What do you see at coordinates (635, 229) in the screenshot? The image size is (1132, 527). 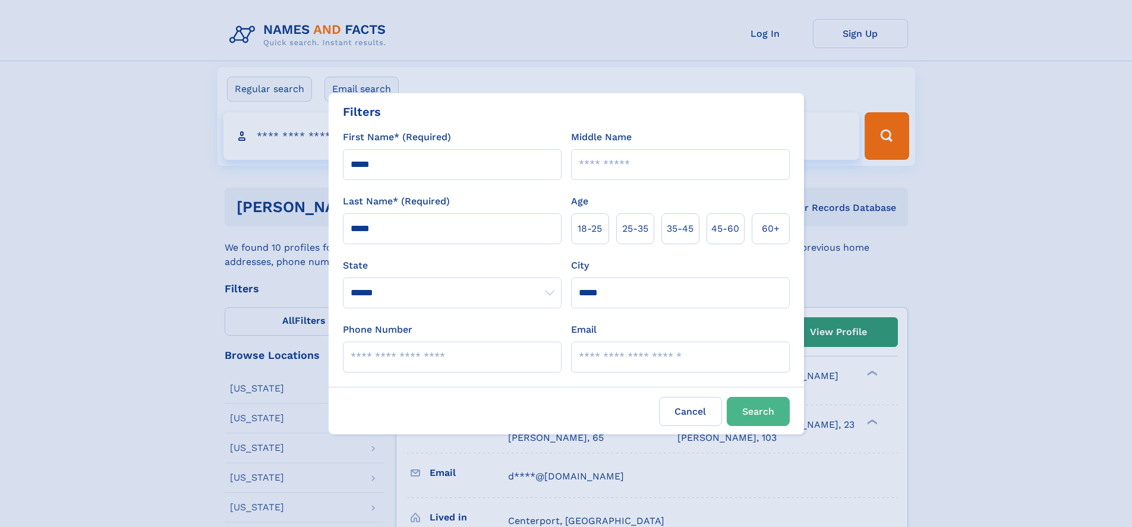 I see `span: 25‑35` at bounding box center [635, 229].